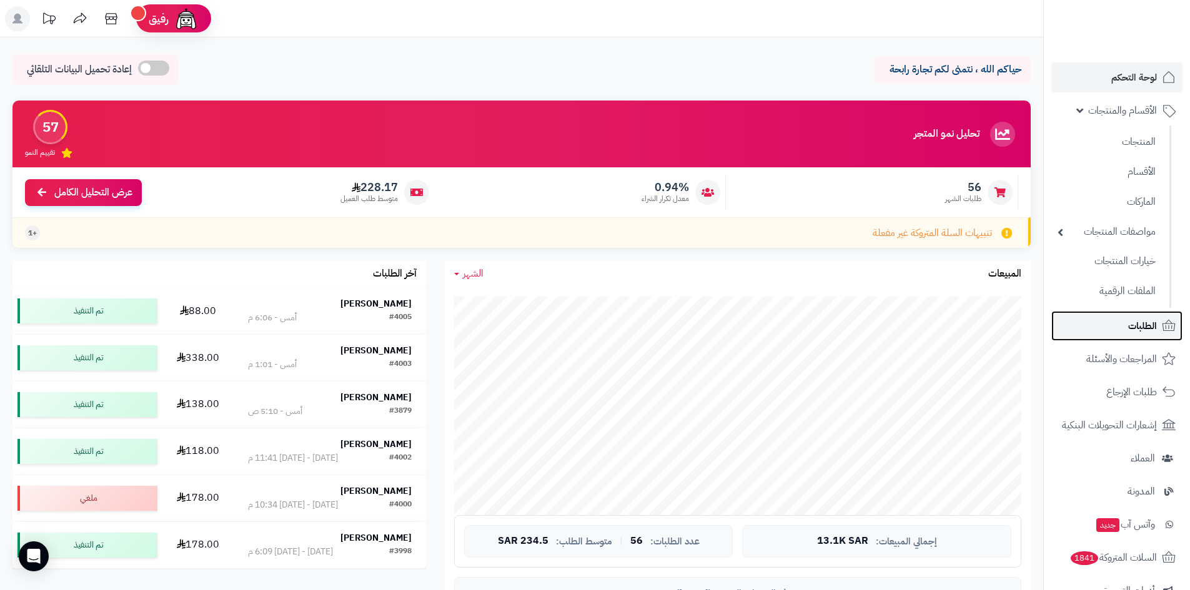 The width and height of the screenshot is (1190, 590). What do you see at coordinates (198, 405) in the screenshot?
I see `td: 138.00` at bounding box center [198, 405].